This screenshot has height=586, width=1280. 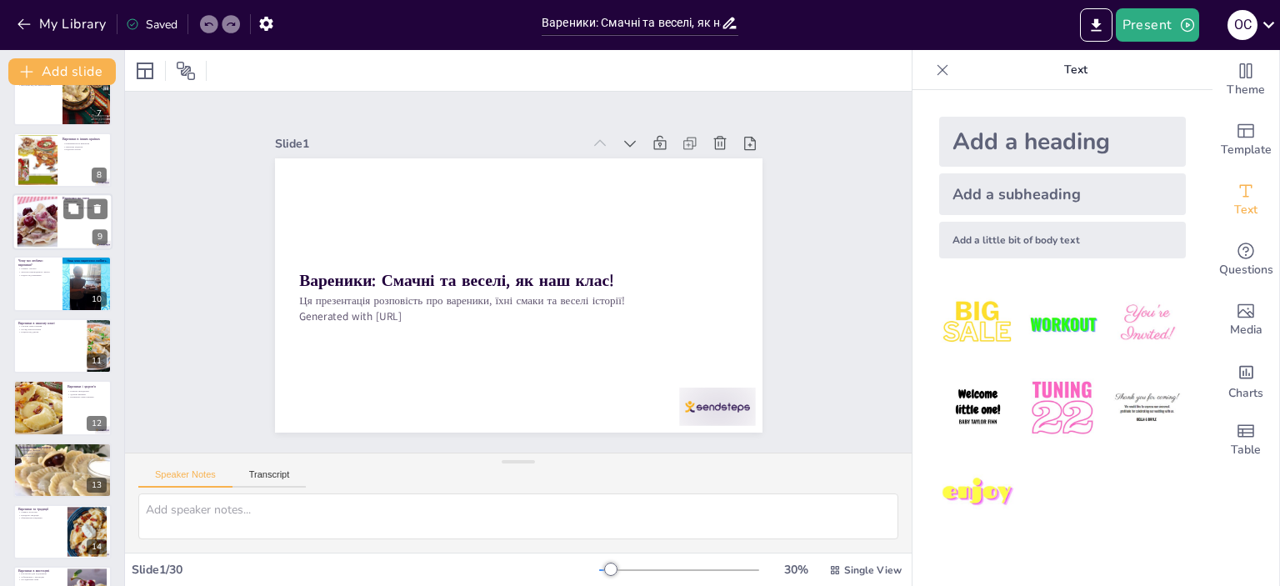 What do you see at coordinates (84, 149) in the screenshot?
I see `p: Подорож світом` at bounding box center [84, 149].